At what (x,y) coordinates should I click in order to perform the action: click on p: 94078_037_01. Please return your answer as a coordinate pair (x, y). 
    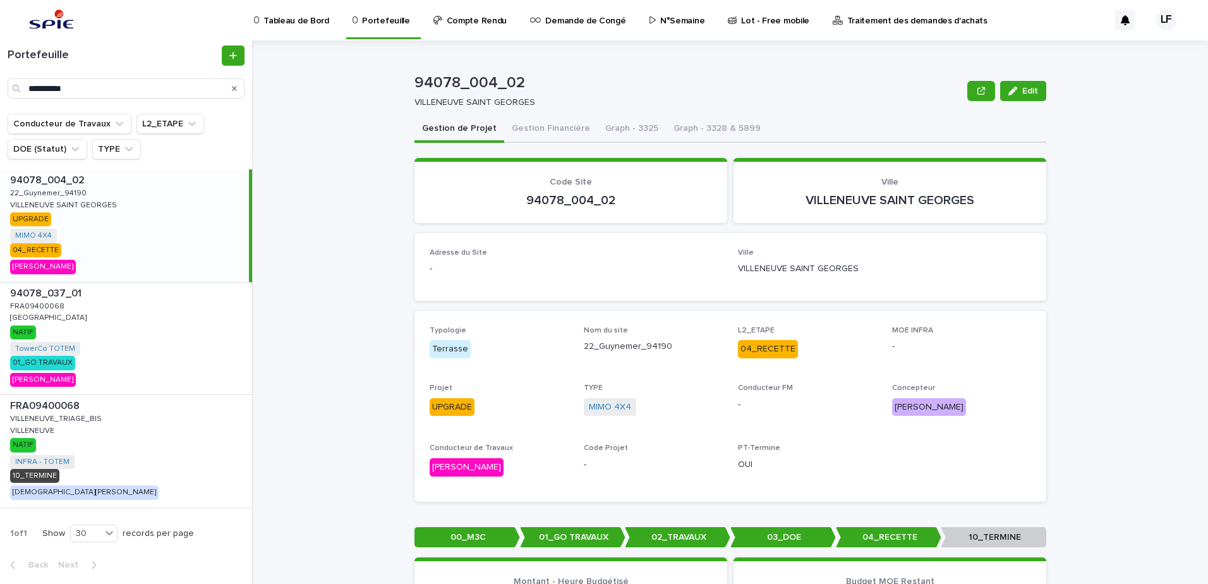
    Looking at the image, I should click on (47, 292).